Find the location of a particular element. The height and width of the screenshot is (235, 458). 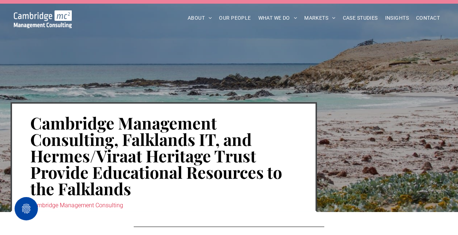

h1: Cambridge Management Consulting, Falklands IT, and Hermes/Viraat Heritage Trust Provide Education... is located at coordinates (164, 155).